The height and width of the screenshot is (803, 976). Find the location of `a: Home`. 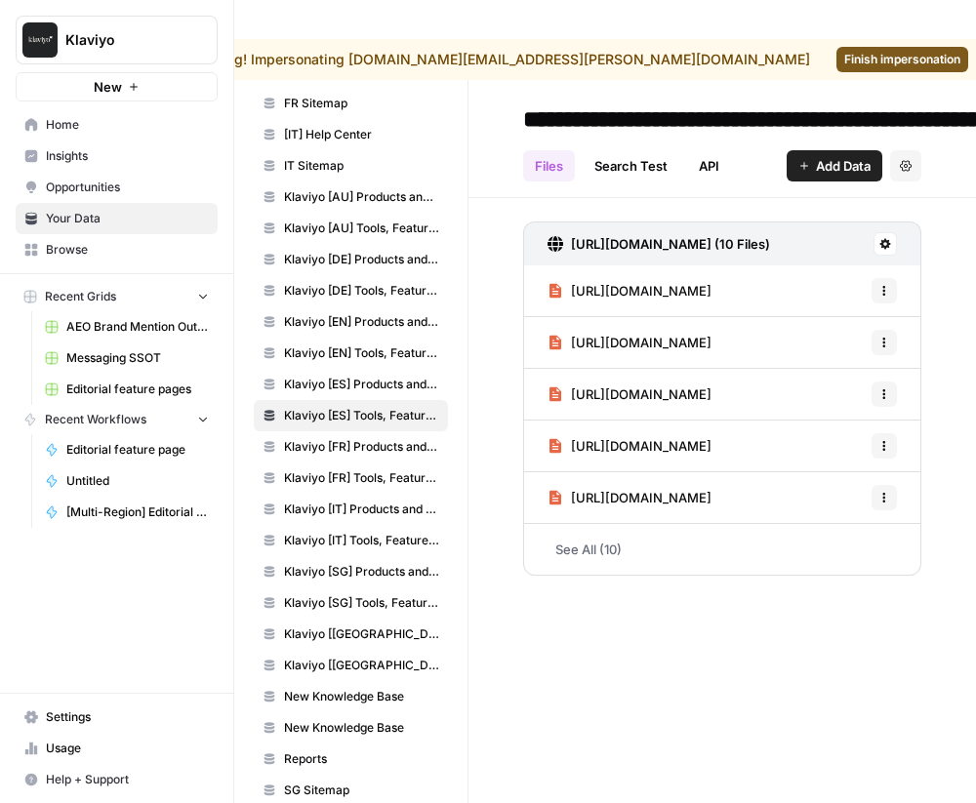

a: Home is located at coordinates (116, 125).